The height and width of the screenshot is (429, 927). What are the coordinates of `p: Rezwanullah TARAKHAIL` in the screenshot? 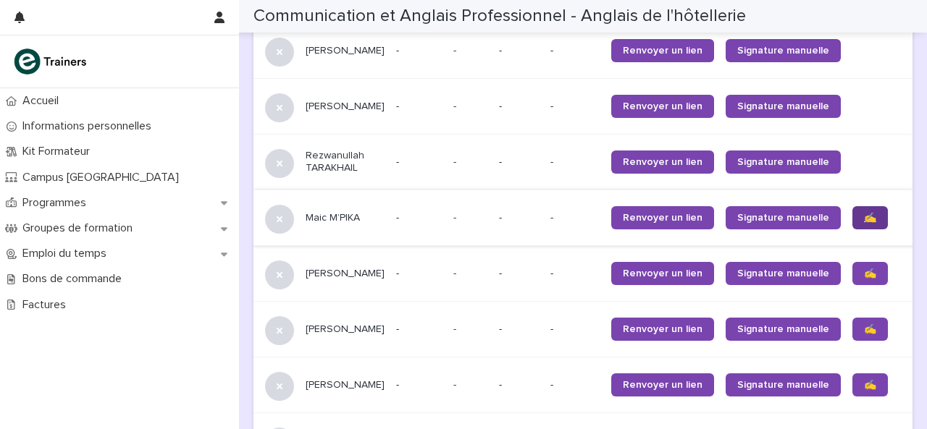 It's located at (345, 162).